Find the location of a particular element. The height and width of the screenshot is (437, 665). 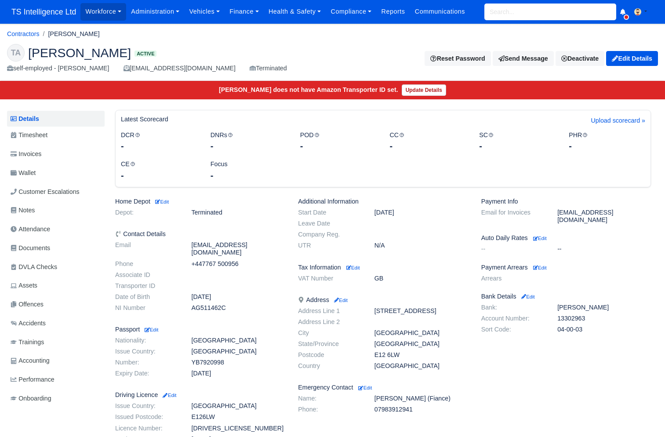

span: Documents is located at coordinates (30, 248).